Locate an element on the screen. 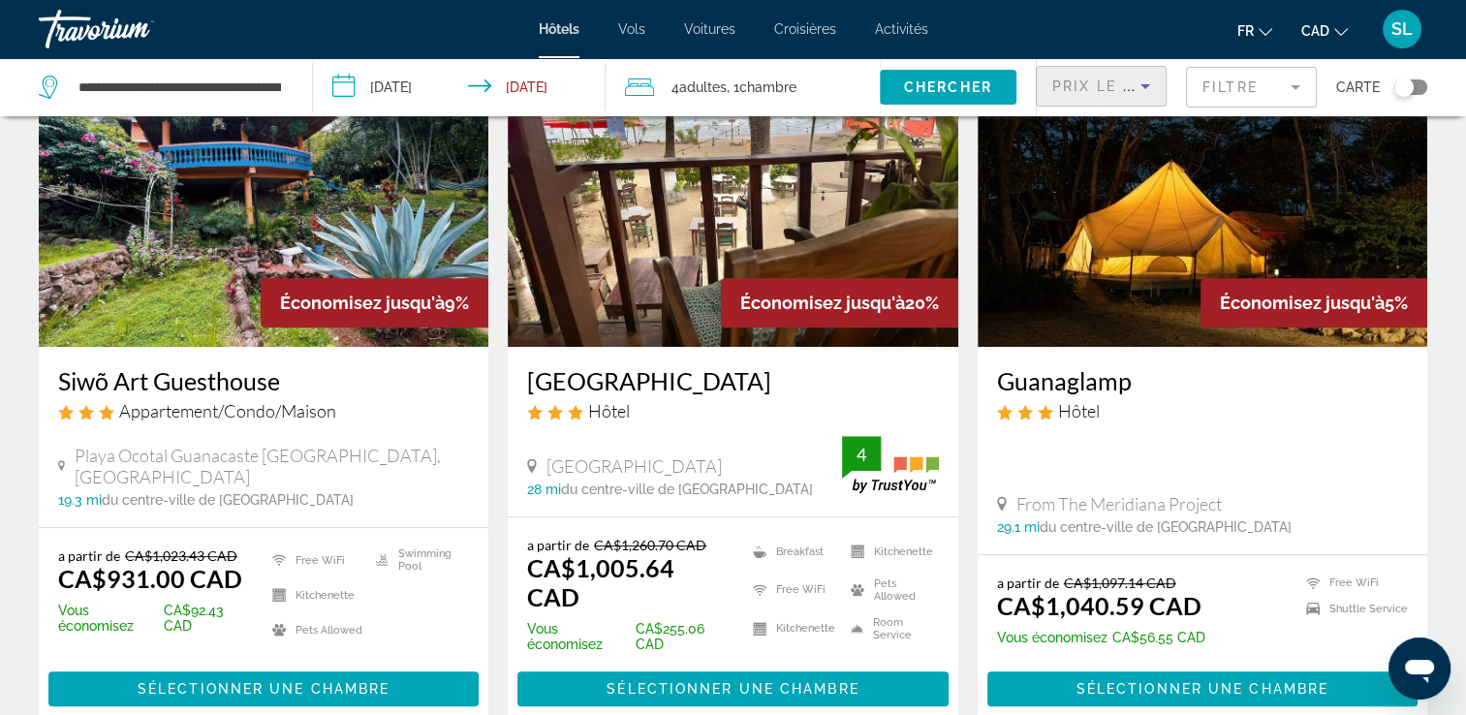  div: 9% is located at coordinates (374, 302).